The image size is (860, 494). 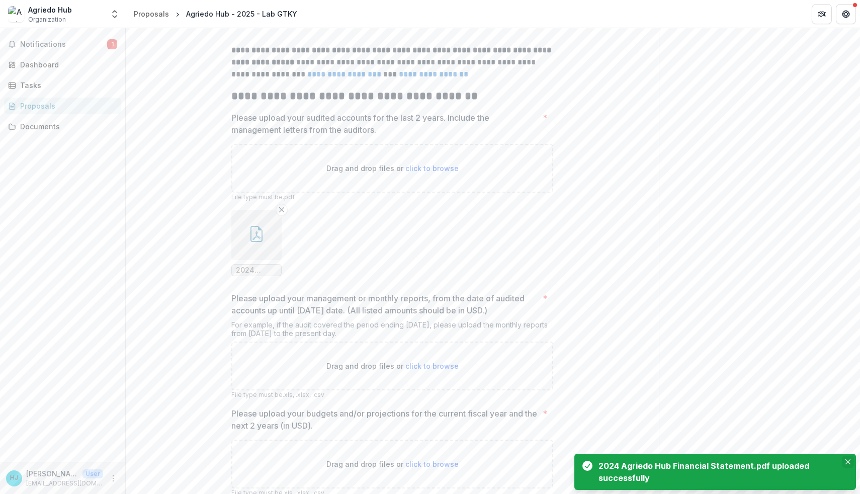 I want to click on div: Remove File2024 Agriedo Hub Financial Statement.pdf, so click(x=257, y=243).